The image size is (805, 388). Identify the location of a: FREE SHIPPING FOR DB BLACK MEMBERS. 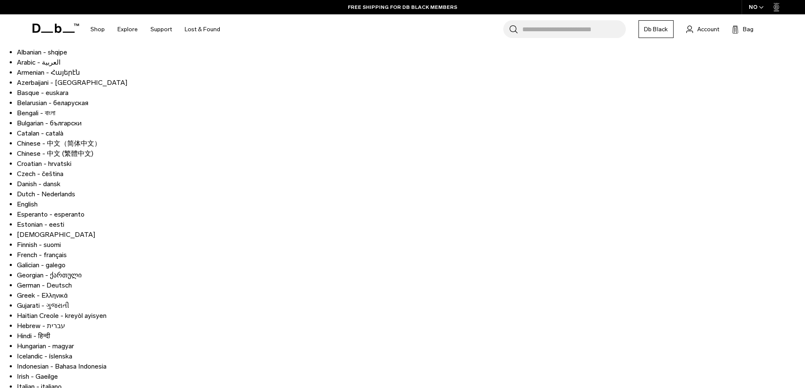
(402, 7).